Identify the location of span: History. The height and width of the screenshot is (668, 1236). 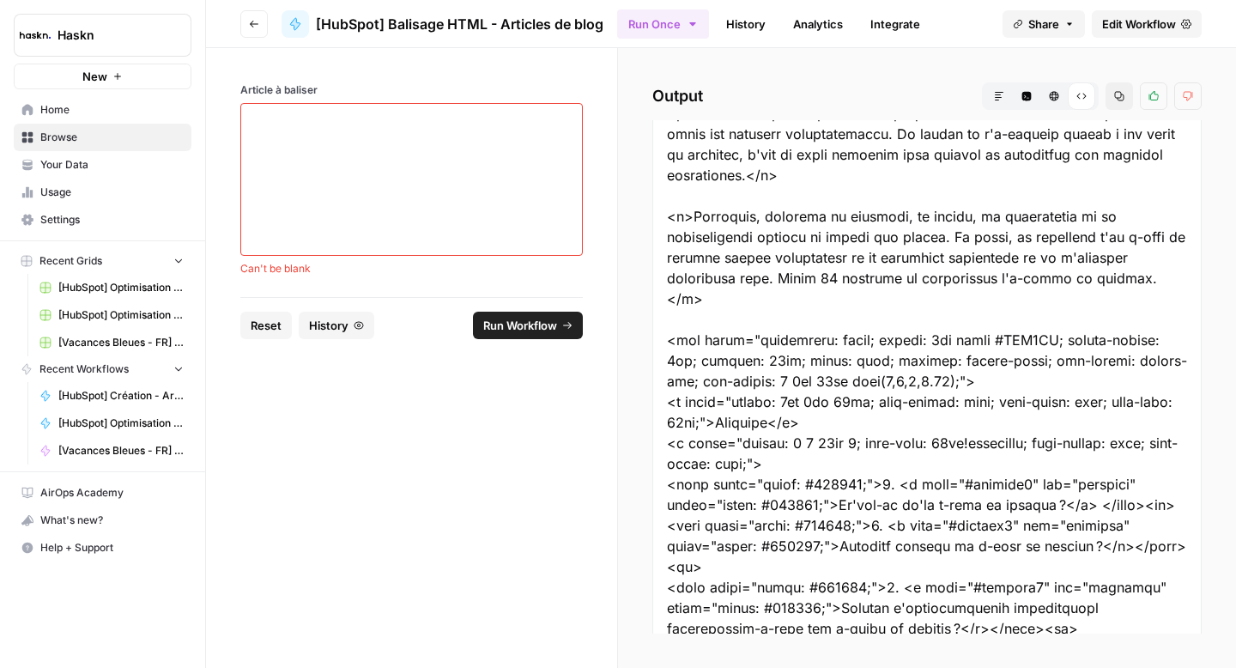
(329, 325).